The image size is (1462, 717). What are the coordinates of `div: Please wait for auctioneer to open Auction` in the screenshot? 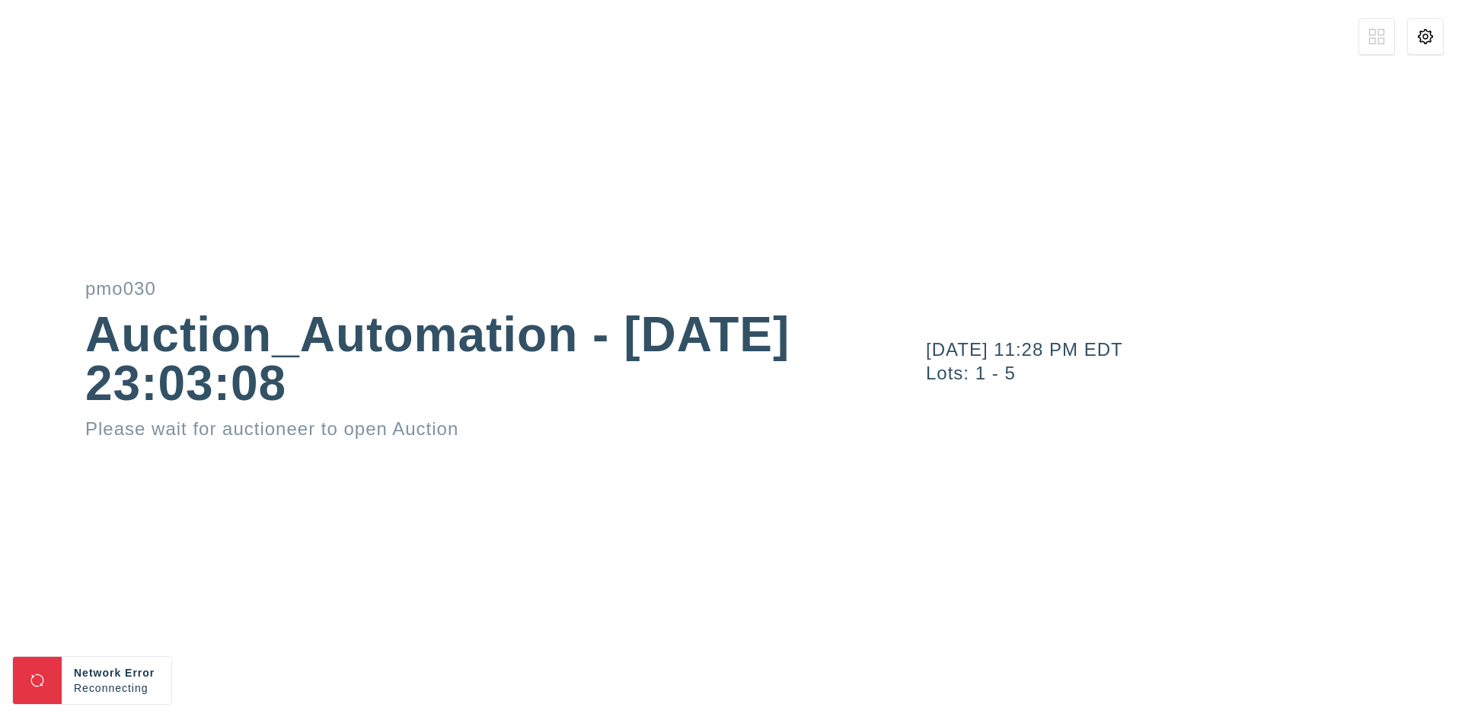 It's located at (439, 429).